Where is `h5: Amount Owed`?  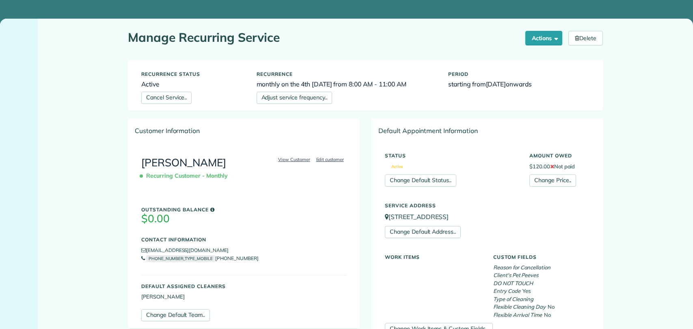 h5: Amount Owed is located at coordinates (559, 155).